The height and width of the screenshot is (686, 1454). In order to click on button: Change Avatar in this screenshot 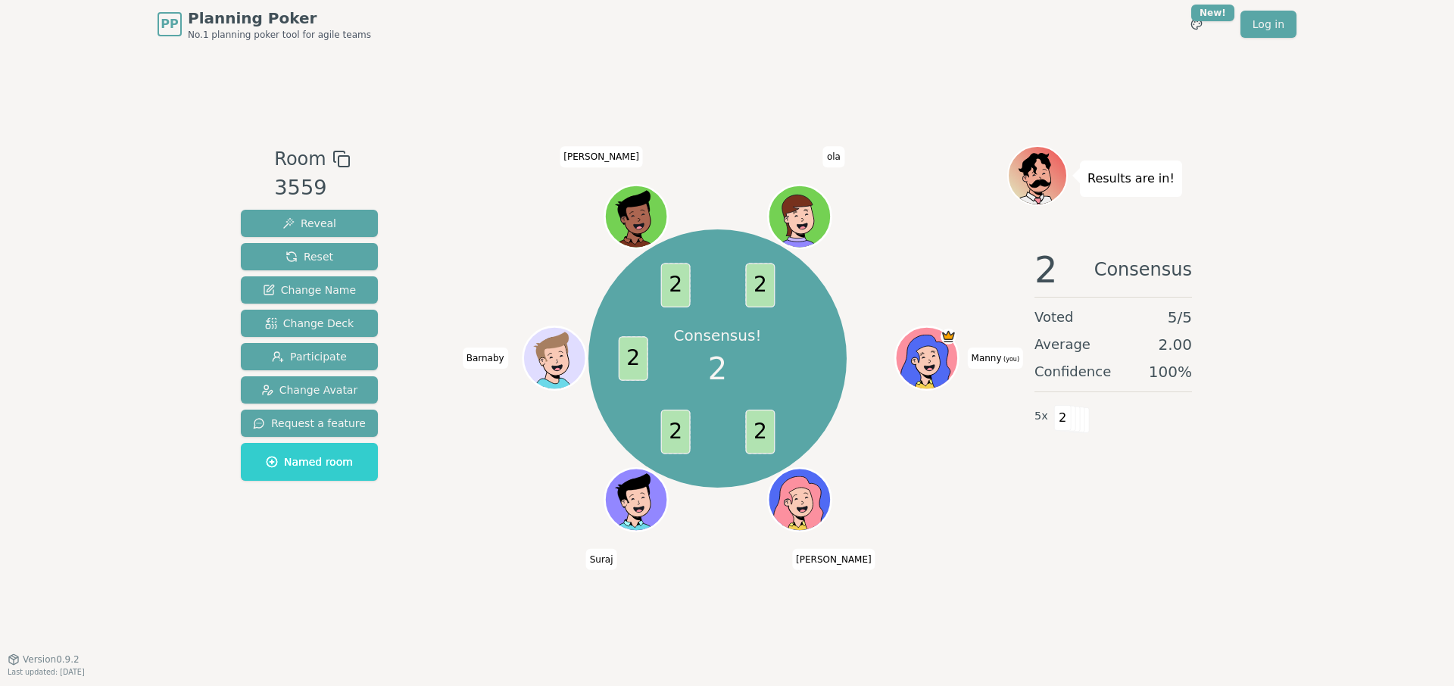, I will do `click(309, 390)`.